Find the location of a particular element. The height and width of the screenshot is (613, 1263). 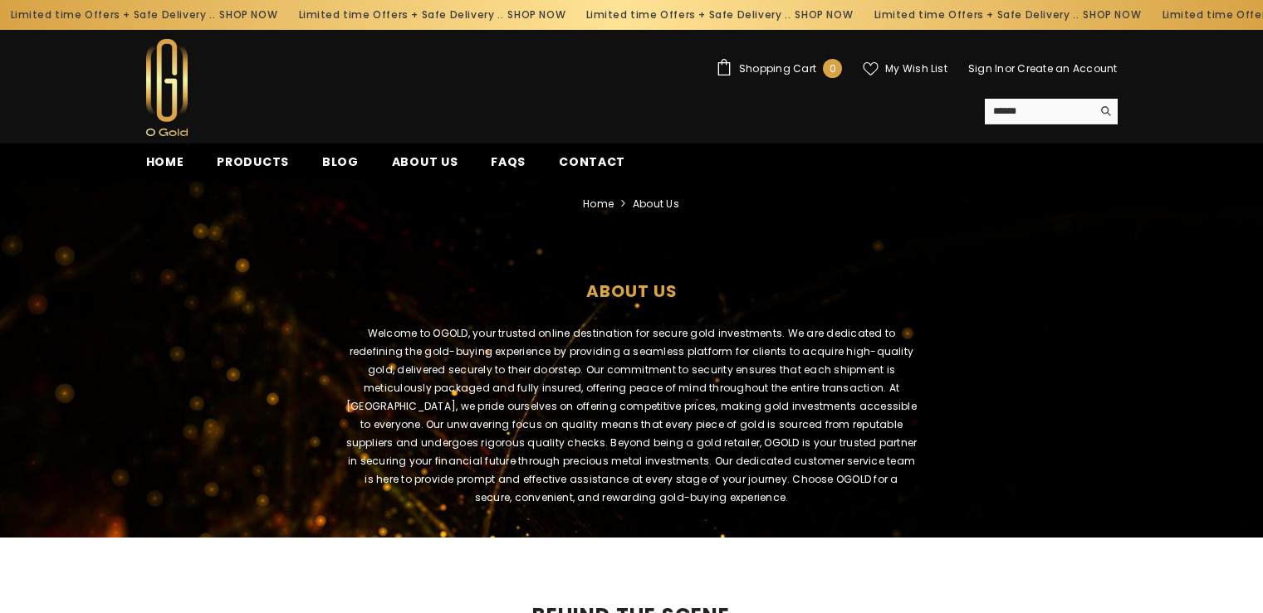

span: Shopping Cart is located at coordinates (777, 69).